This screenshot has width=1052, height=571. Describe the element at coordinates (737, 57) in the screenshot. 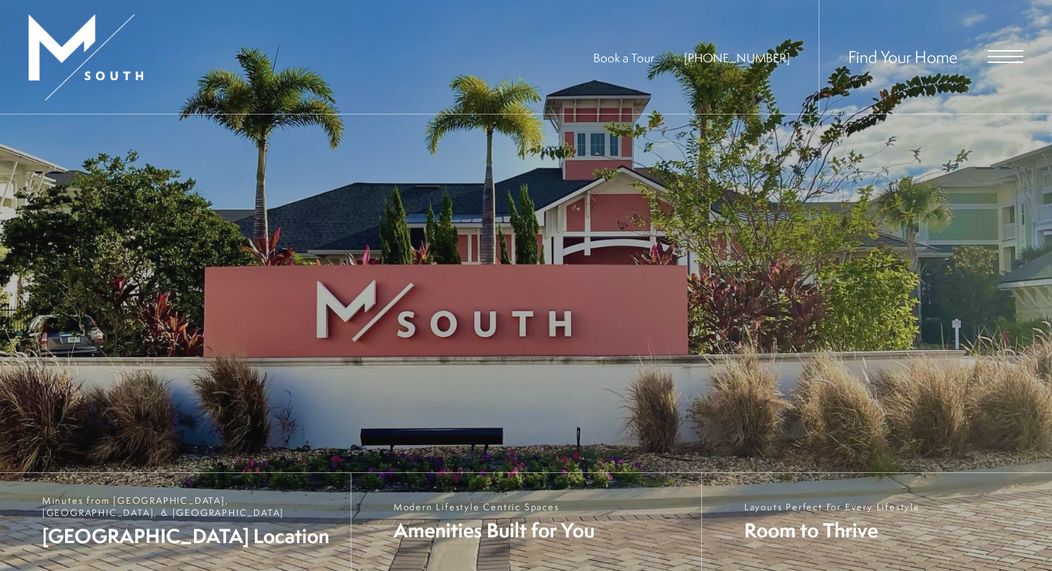

I see `a: Call Us at 813-570-8014` at that location.